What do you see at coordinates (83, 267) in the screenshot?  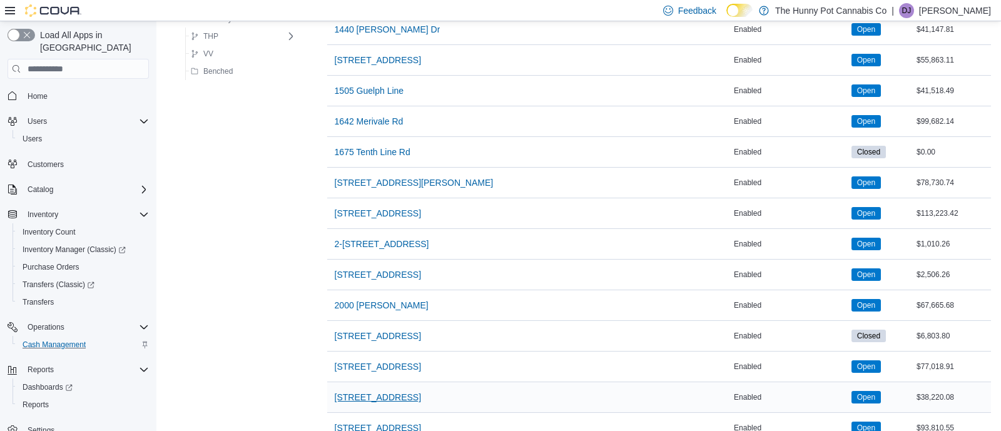 I see `span: Purchase Orders` at bounding box center [83, 267].